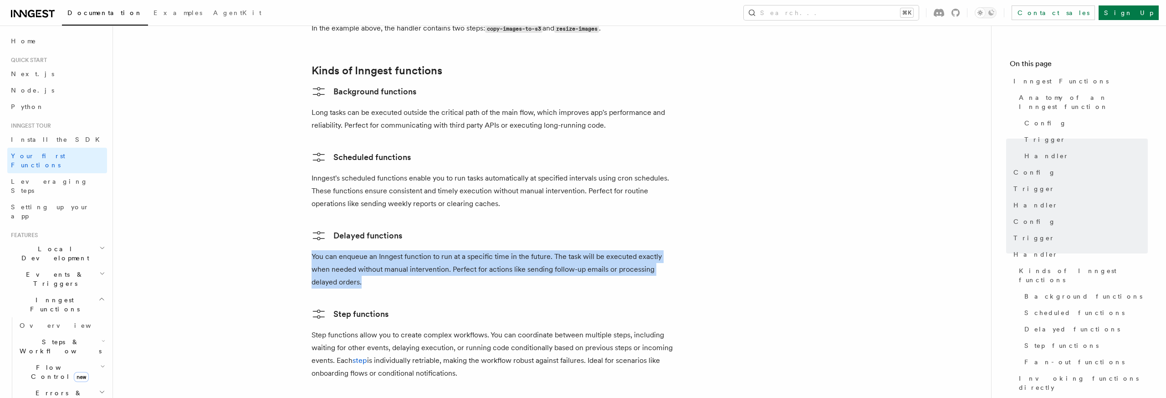 This screenshot has width=1166, height=398. I want to click on span: Steps & Workflows, so click(59, 346).